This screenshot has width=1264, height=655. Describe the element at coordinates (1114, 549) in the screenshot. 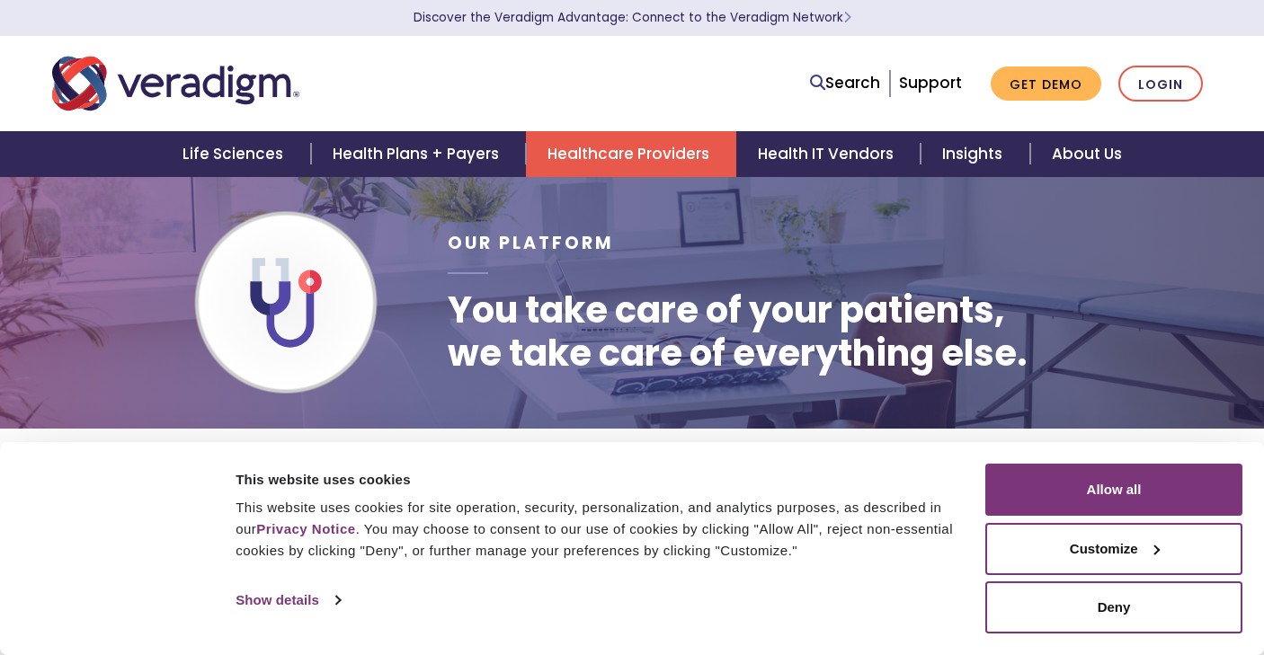

I see `button: Customize` at that location.